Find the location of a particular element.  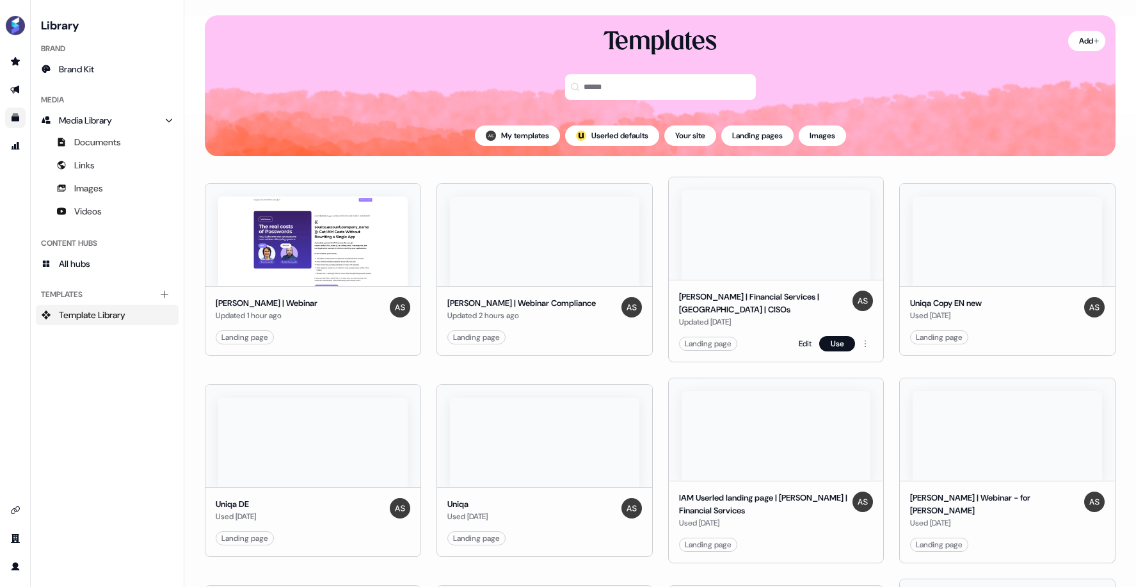

img: userled logo is located at coordinates (581, 136).